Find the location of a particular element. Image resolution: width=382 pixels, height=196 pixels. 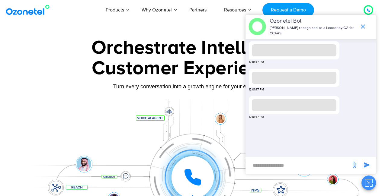

span: end chat or minimize is located at coordinates (363, 27).